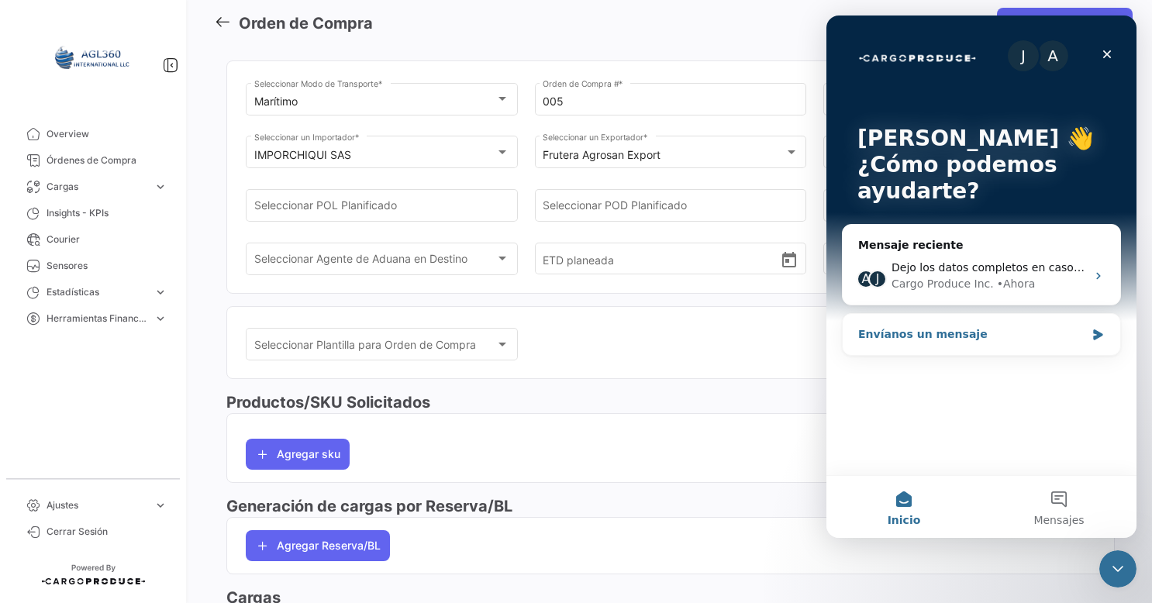 The image size is (1152, 603). Describe the element at coordinates (93, 134) in the screenshot. I see `a: Overview` at that location.